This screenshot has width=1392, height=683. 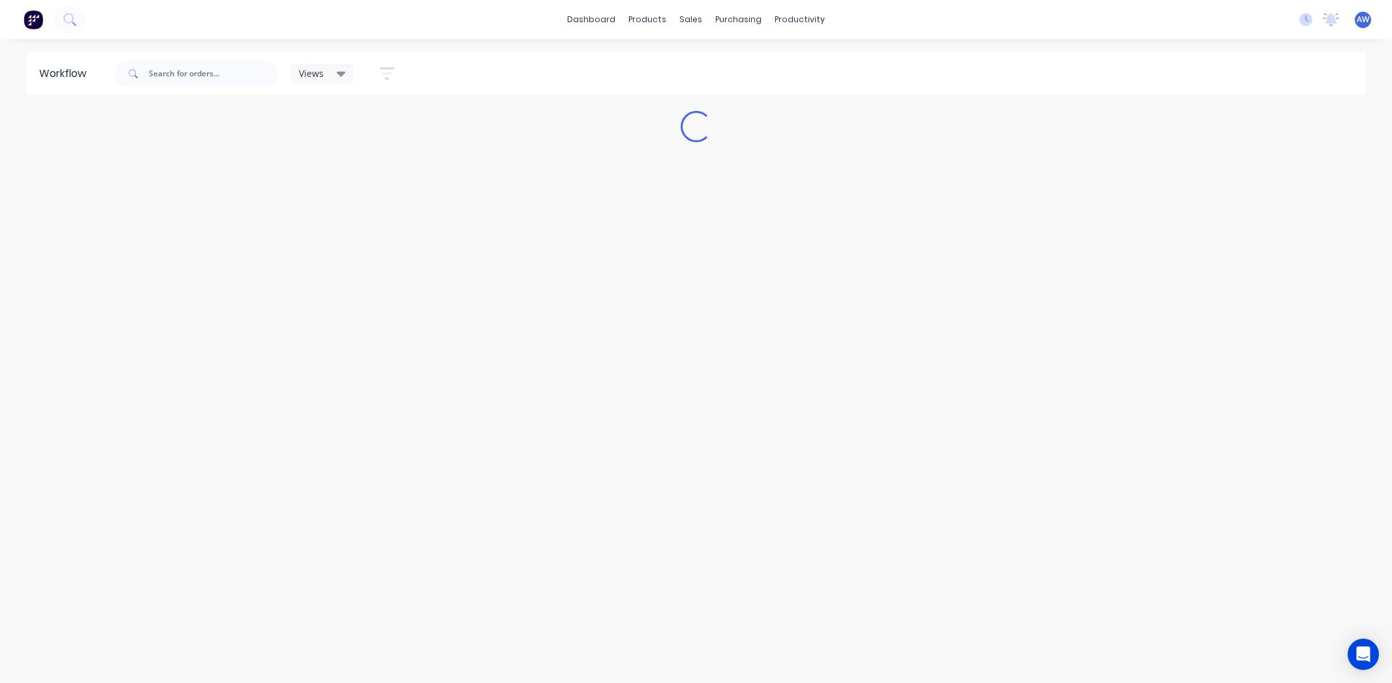 I want to click on input: Search for orders..., so click(x=213, y=74).